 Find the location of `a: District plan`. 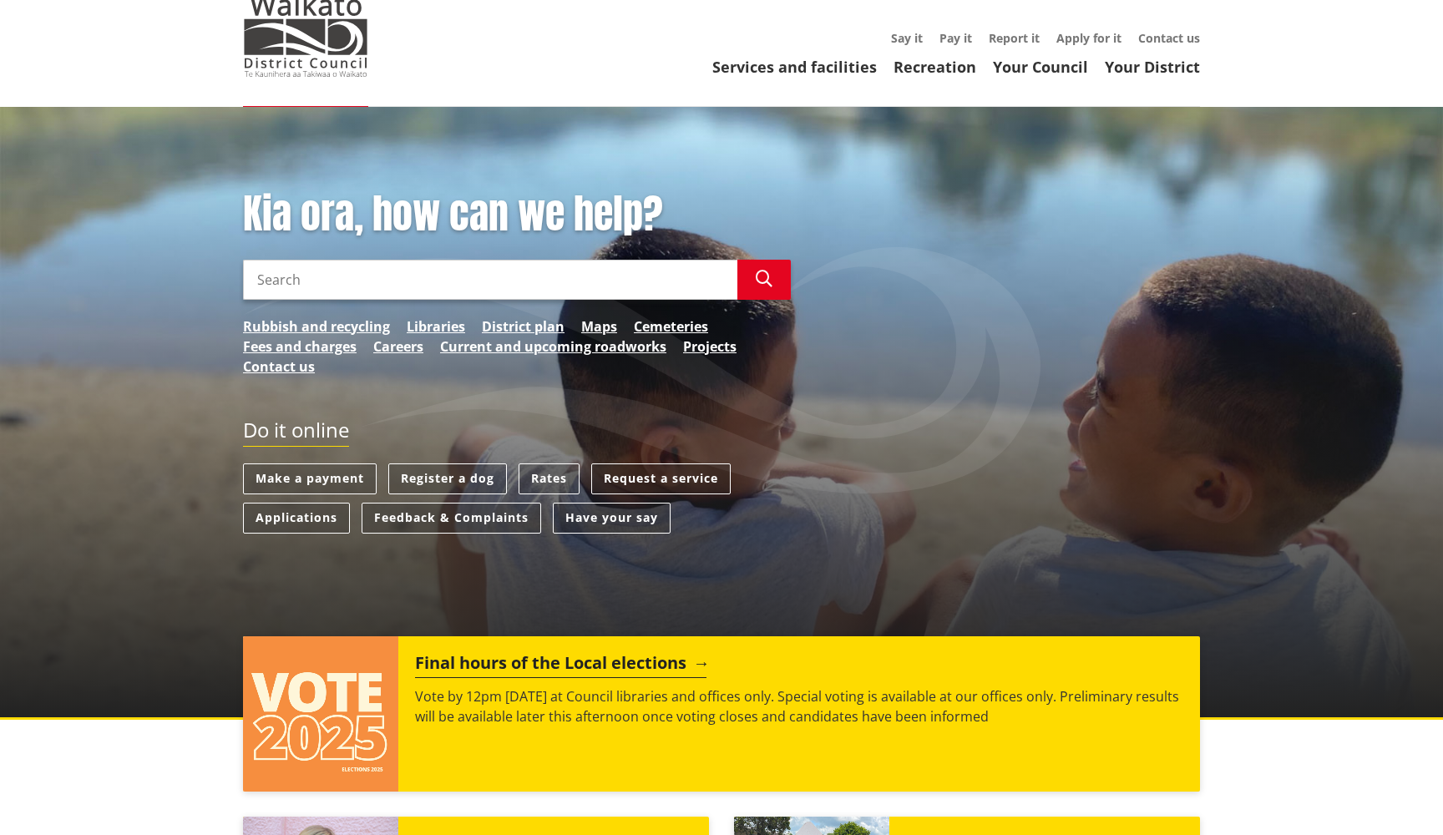

a: District plan is located at coordinates (523, 327).